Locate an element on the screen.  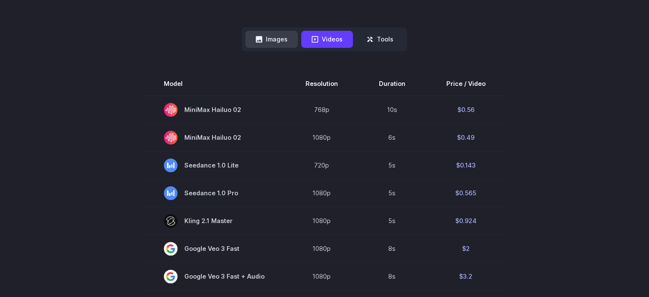
span: Seedance 1.0 Lite is located at coordinates (214, 165).